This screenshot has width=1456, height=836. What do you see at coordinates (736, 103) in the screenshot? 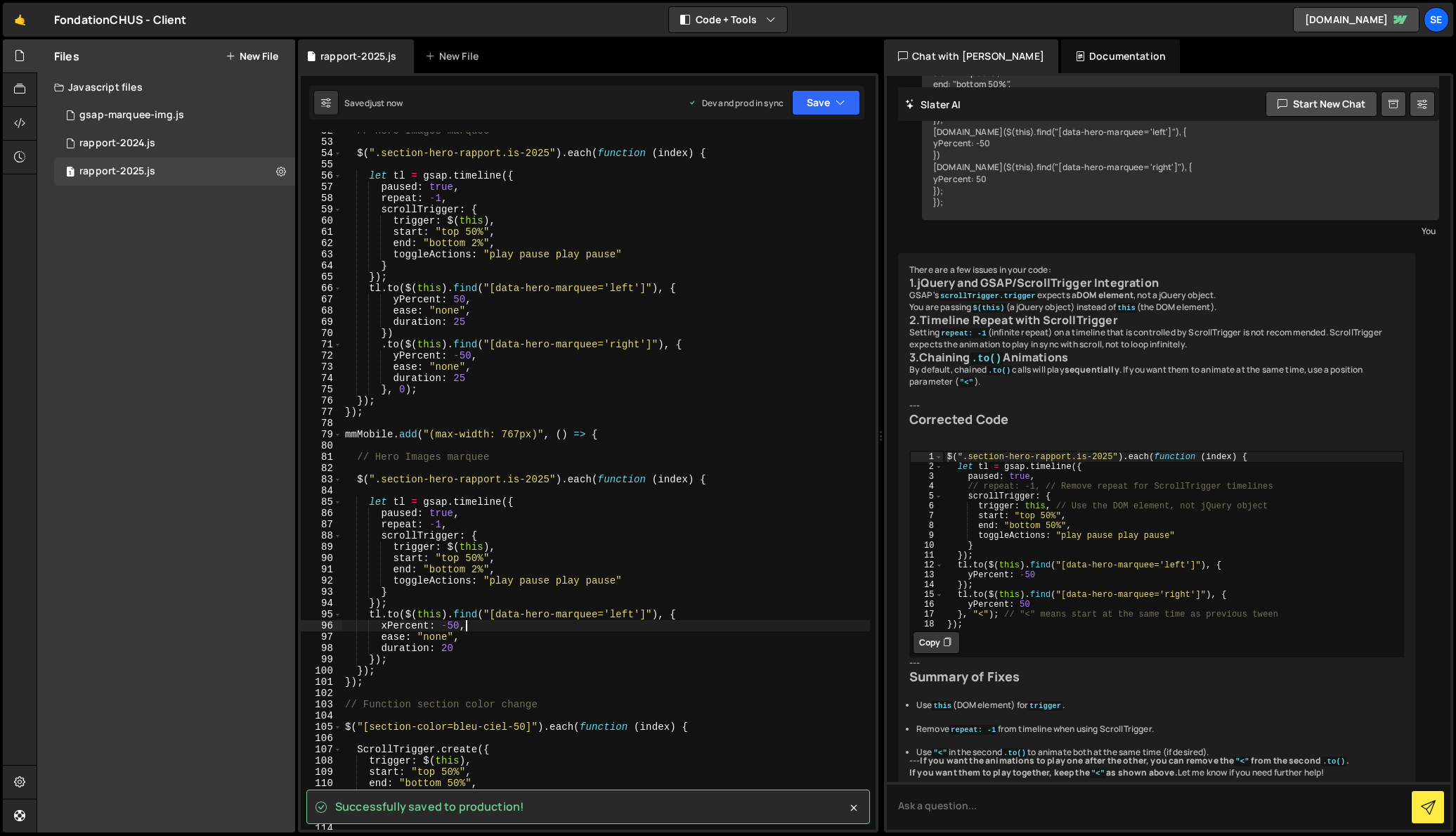
I see `div: Dev and prod in sync` at bounding box center [736, 103].